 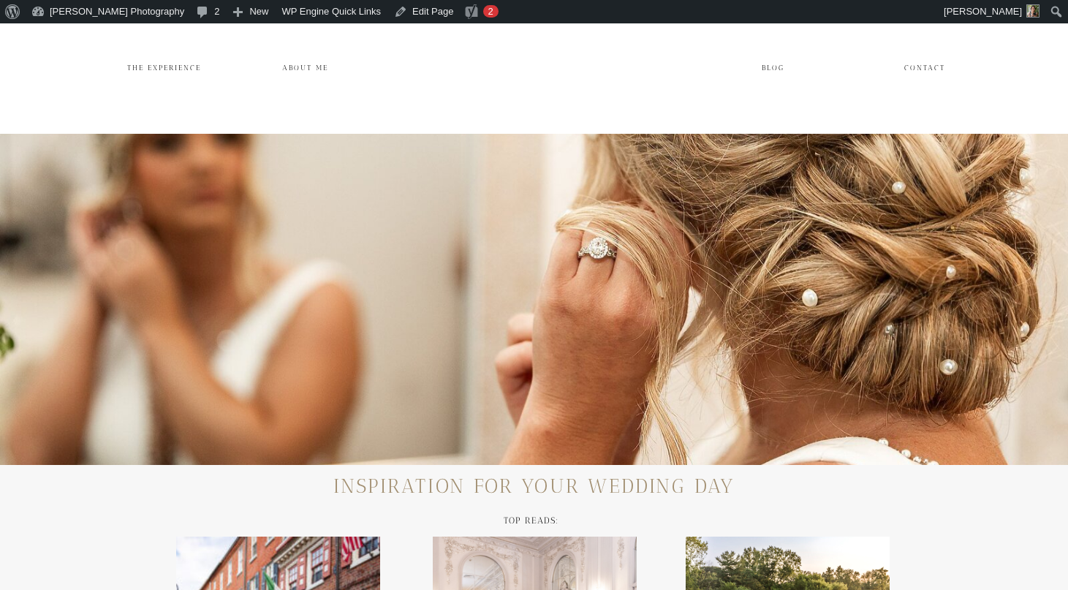 What do you see at coordinates (773, 68) in the screenshot?
I see `nav: Blog` at bounding box center [773, 68].